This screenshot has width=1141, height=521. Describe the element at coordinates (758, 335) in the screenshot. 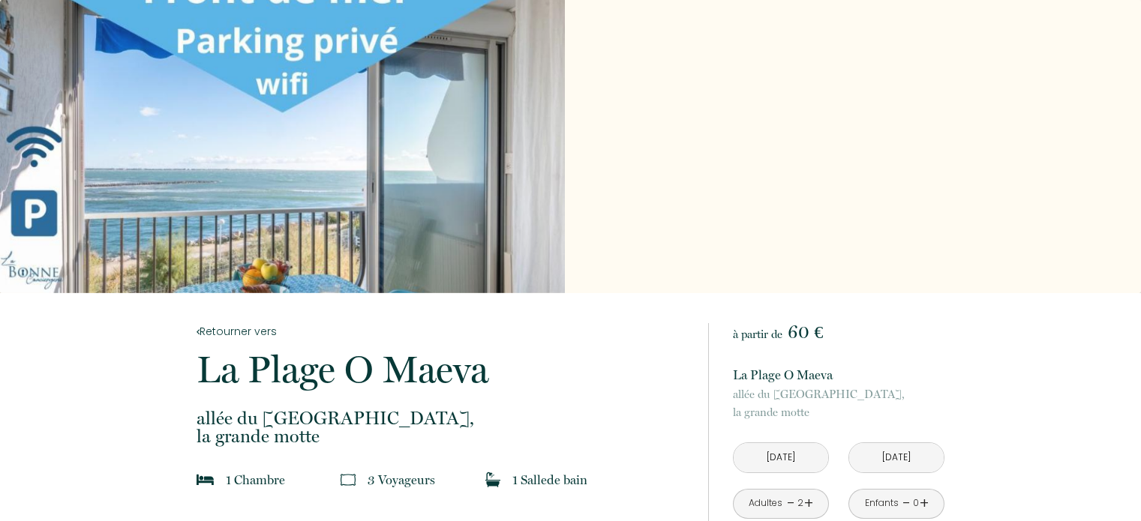

I see `span: à partir de` at that location.